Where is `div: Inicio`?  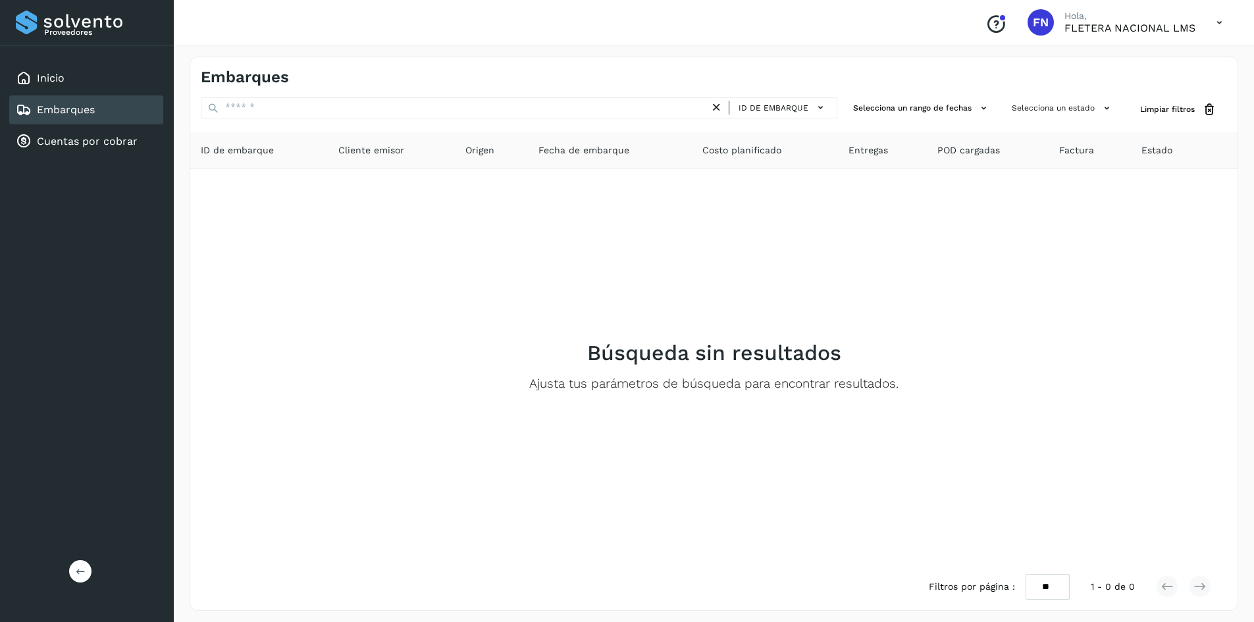
div: Inicio is located at coordinates (86, 78).